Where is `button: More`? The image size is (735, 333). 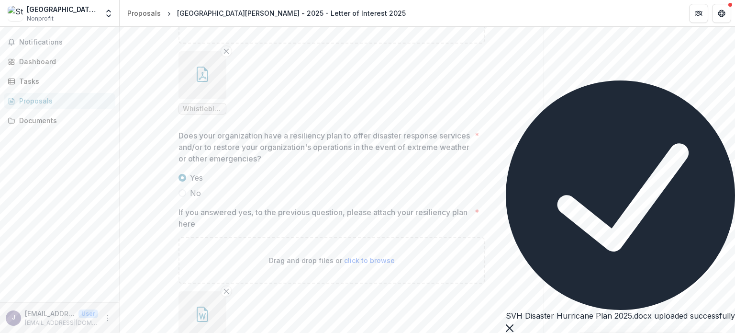 button: More is located at coordinates (108, 318).